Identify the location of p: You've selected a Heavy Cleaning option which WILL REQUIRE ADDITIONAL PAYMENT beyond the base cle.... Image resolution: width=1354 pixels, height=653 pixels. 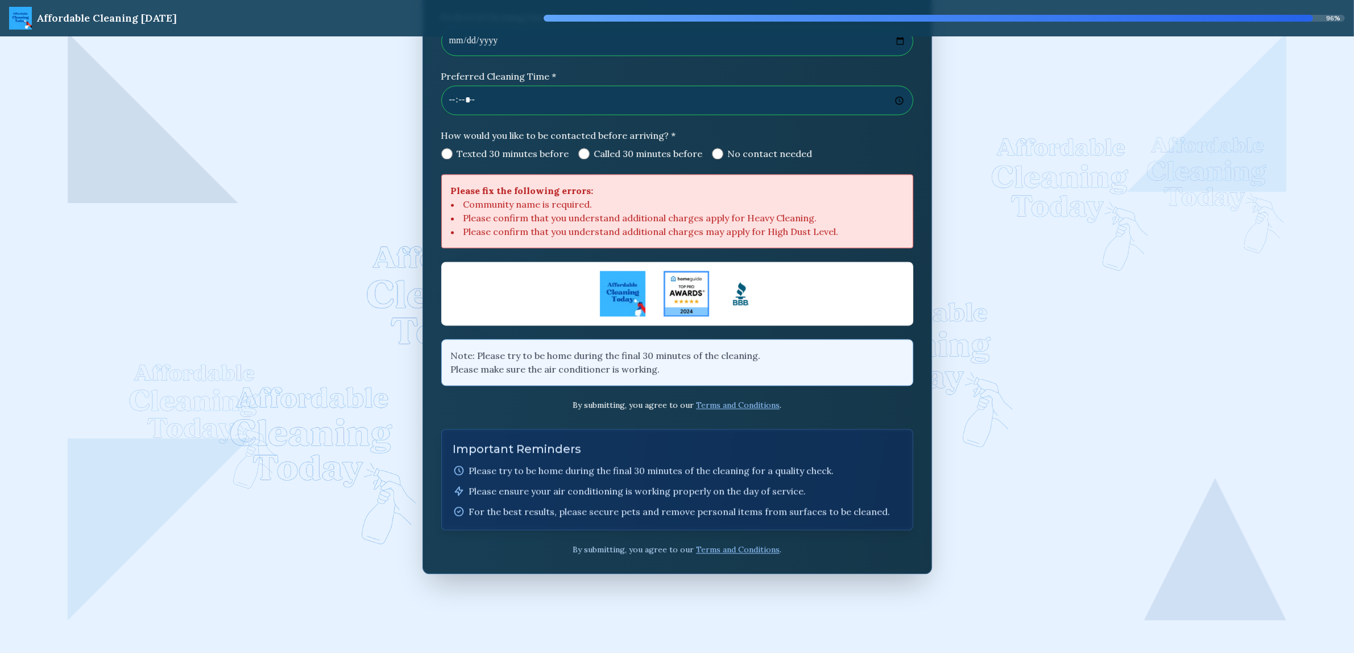
(678, 612).